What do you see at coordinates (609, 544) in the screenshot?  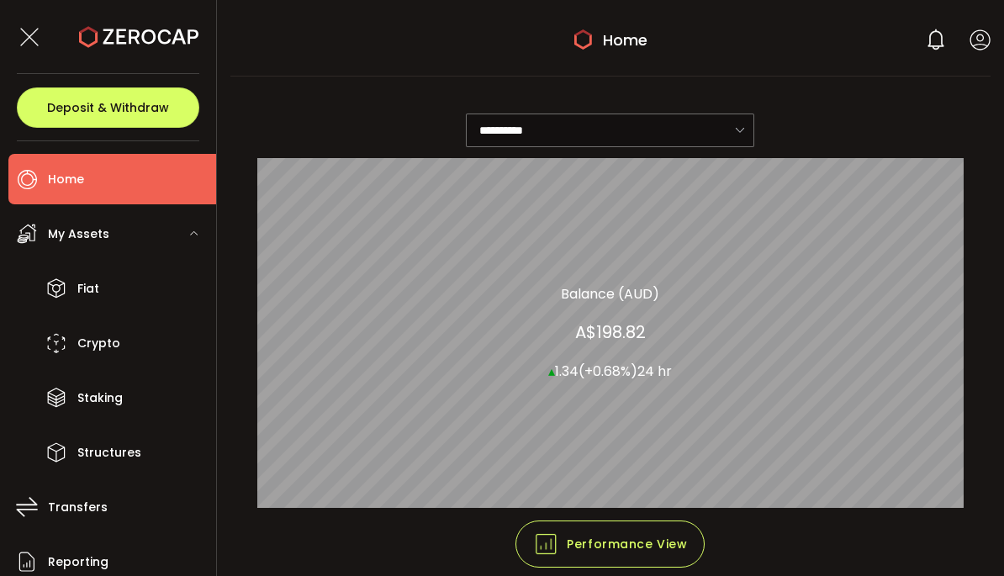 I see `span: Performance View` at bounding box center [609, 544].